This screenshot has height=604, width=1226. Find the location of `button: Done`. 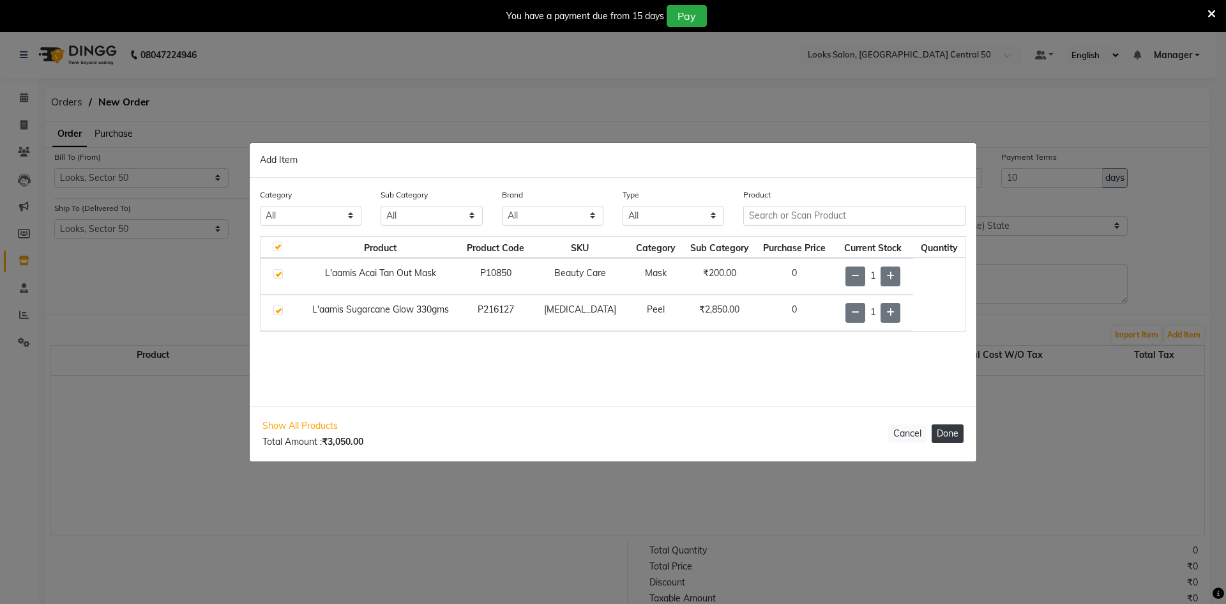

button: Done is located at coordinates (948, 433).